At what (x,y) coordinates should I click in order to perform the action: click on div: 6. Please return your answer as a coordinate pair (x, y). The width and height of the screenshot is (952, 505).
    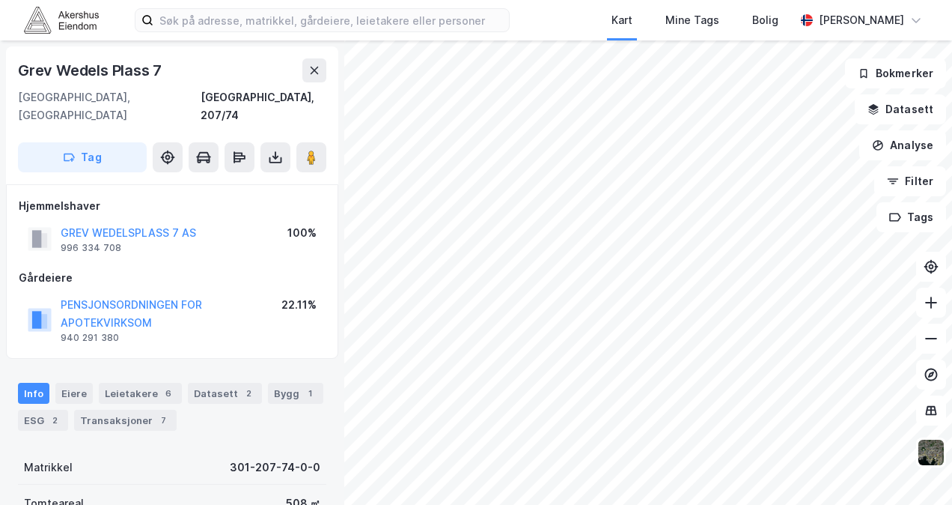
    Looking at the image, I should click on (168, 393).